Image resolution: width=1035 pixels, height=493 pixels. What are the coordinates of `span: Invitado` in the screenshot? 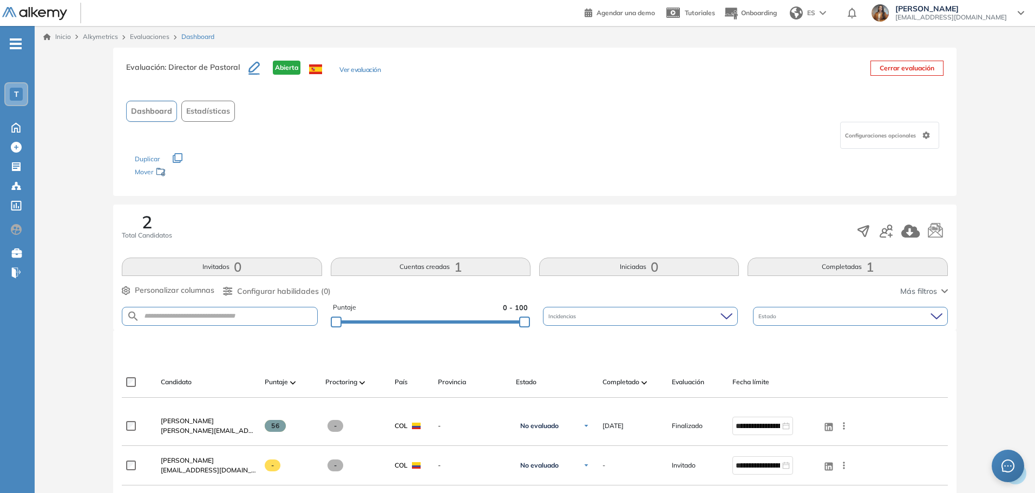 It's located at (683, 465).